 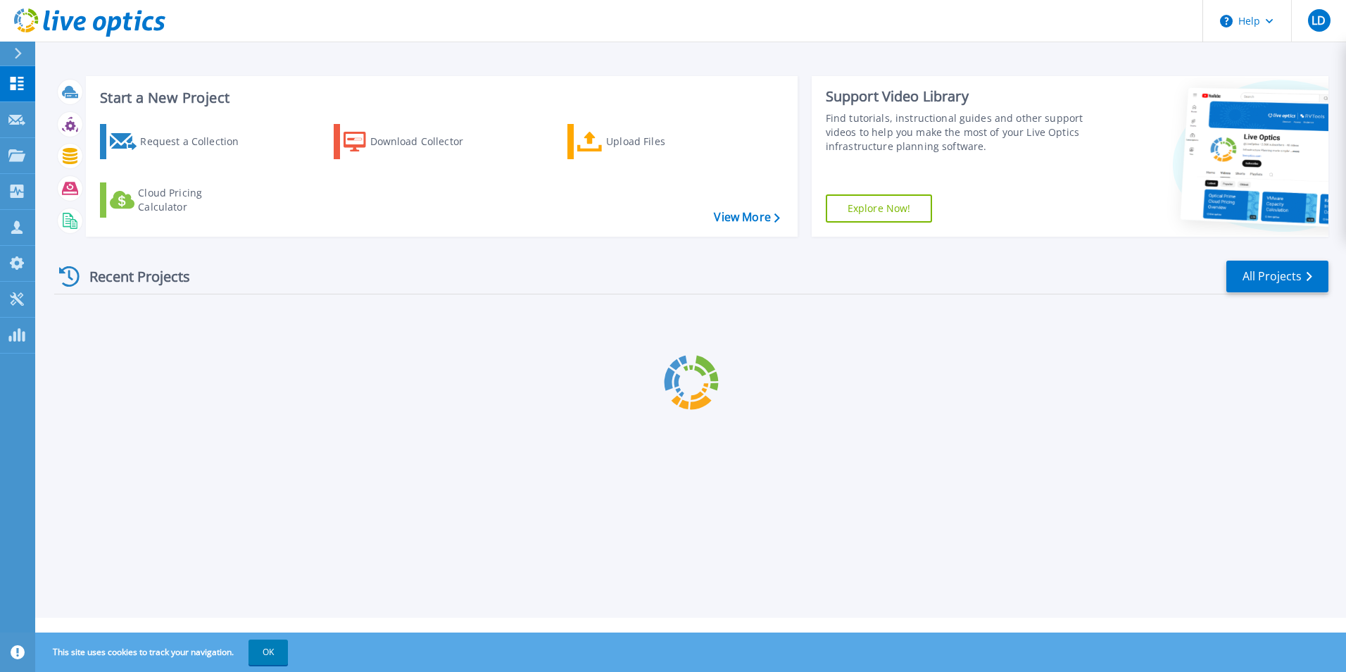 I want to click on div: Cloud Pricing Calculator, so click(x=194, y=200).